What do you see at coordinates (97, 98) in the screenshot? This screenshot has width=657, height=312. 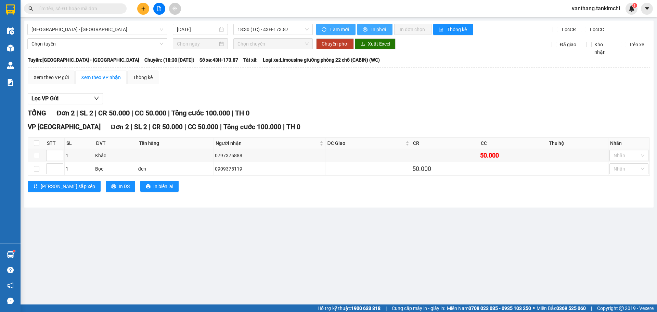 I see `span: down` at bounding box center [97, 98].